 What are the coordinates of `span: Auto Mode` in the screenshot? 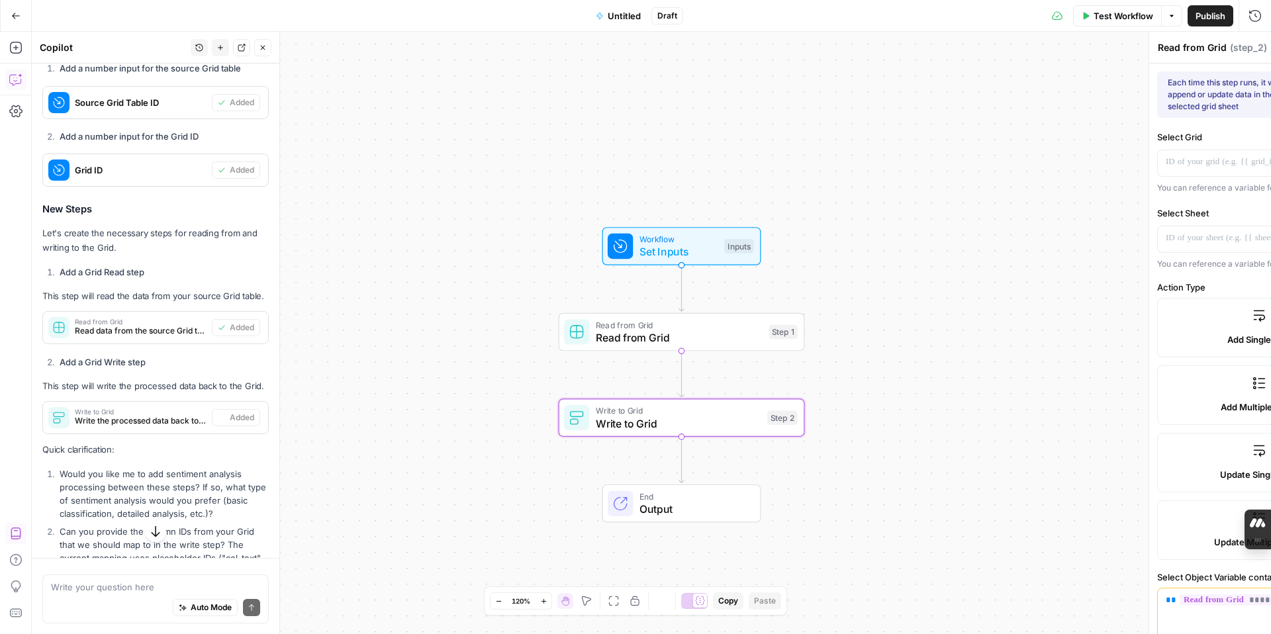 It's located at (211, 608).